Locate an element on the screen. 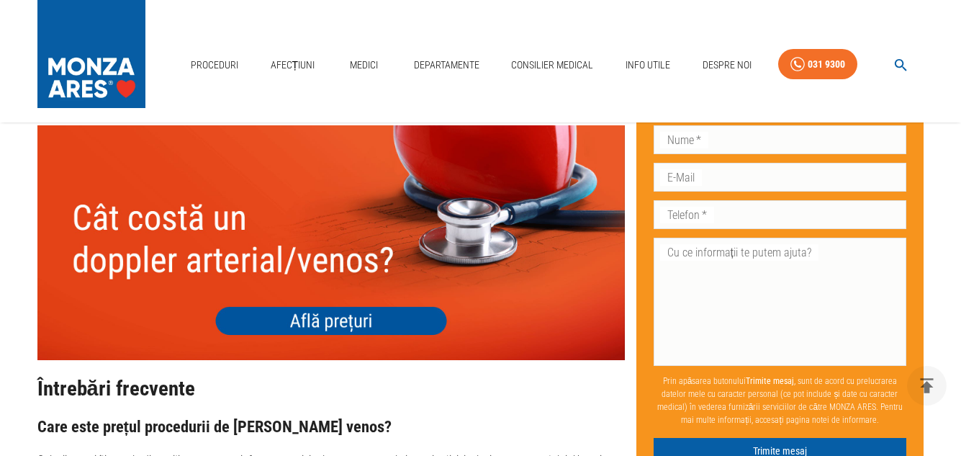 The width and height of the screenshot is (961, 456). b: Trimite mesaj is located at coordinates (770, 381).